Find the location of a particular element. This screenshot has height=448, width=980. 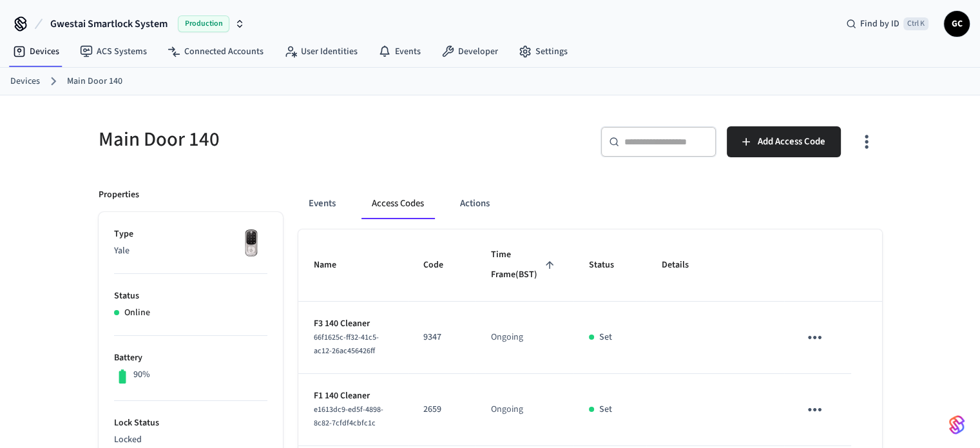

span: e1613dc9-ed5f-4898-8c82-7cfdf4cbfc1c is located at coordinates (348, 416).